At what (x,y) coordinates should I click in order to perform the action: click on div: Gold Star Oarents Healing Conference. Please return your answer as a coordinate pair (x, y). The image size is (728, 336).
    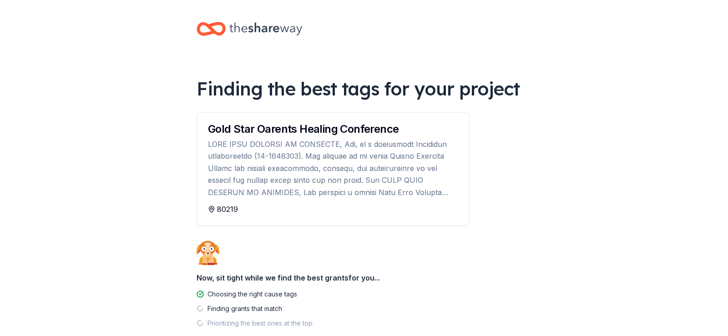
    Looking at the image, I should click on (333, 129).